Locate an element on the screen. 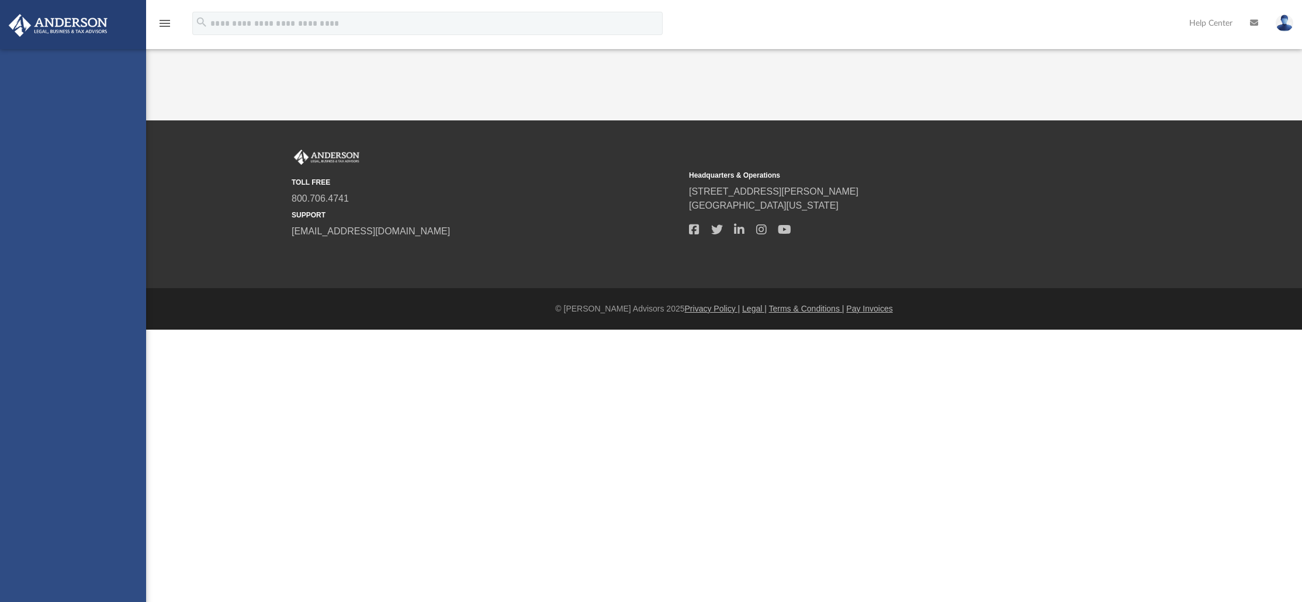  small: TOLL FREE is located at coordinates (486, 182).